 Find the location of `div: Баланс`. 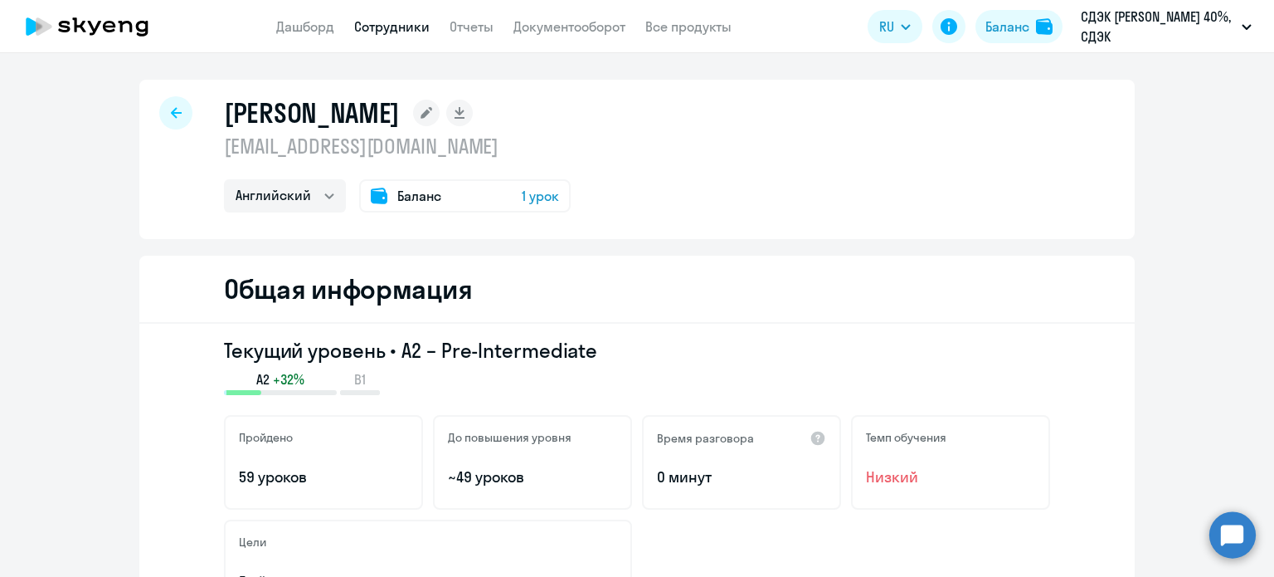

div: Баланс is located at coordinates (1007, 27).